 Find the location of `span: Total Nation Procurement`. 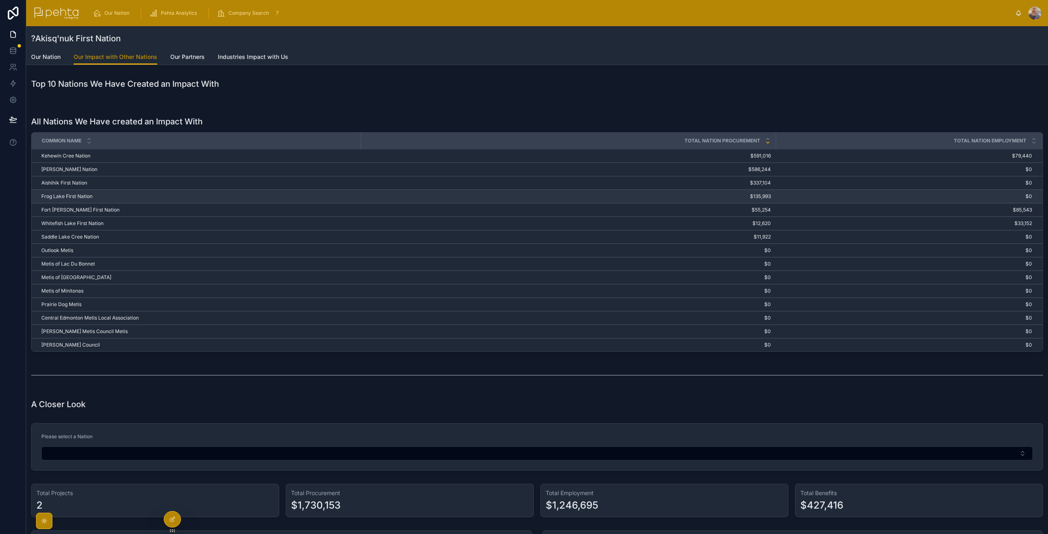

span: Total Nation Procurement is located at coordinates (722, 141).